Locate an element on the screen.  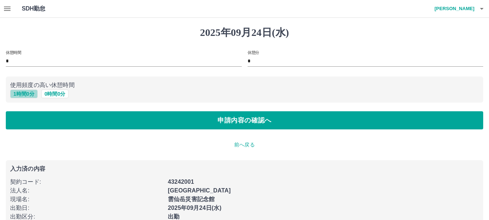
p: 法人名 : is located at coordinates (87, 191).